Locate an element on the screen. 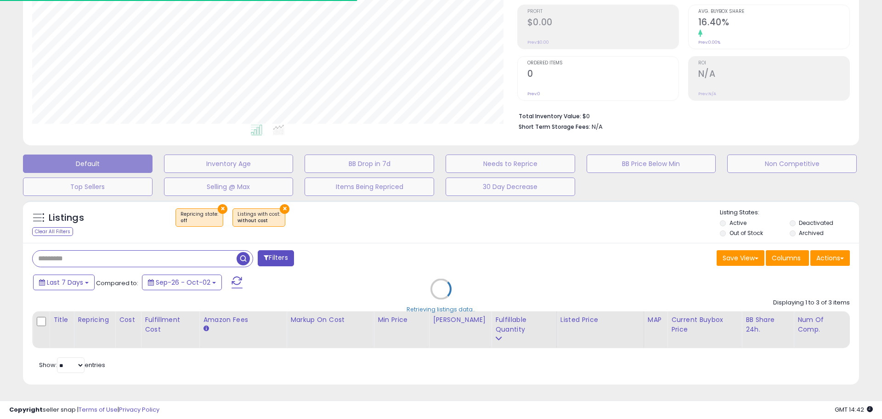 The image size is (882, 419). button: Inventory Age is located at coordinates (229, 164).